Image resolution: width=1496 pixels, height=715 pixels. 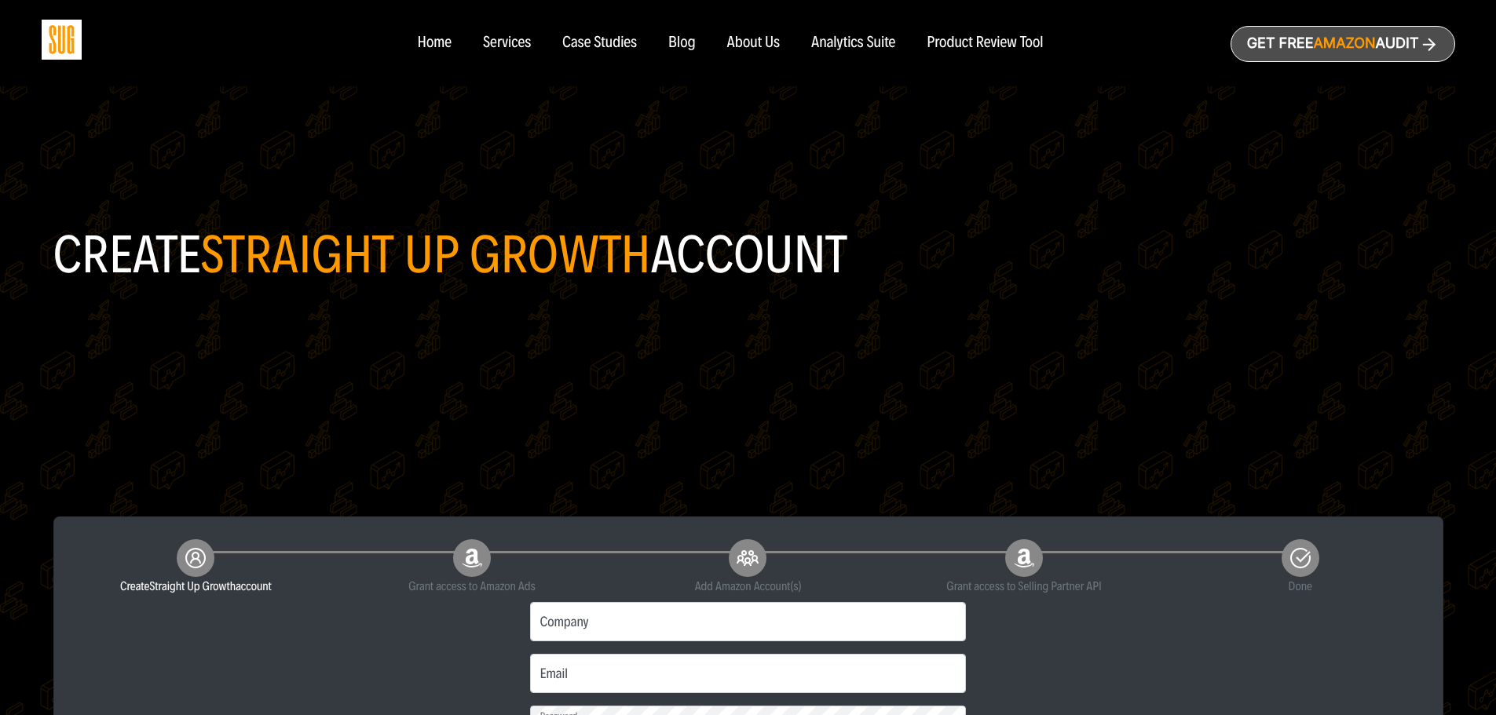 I want to click on a: Blog, so click(x=682, y=43).